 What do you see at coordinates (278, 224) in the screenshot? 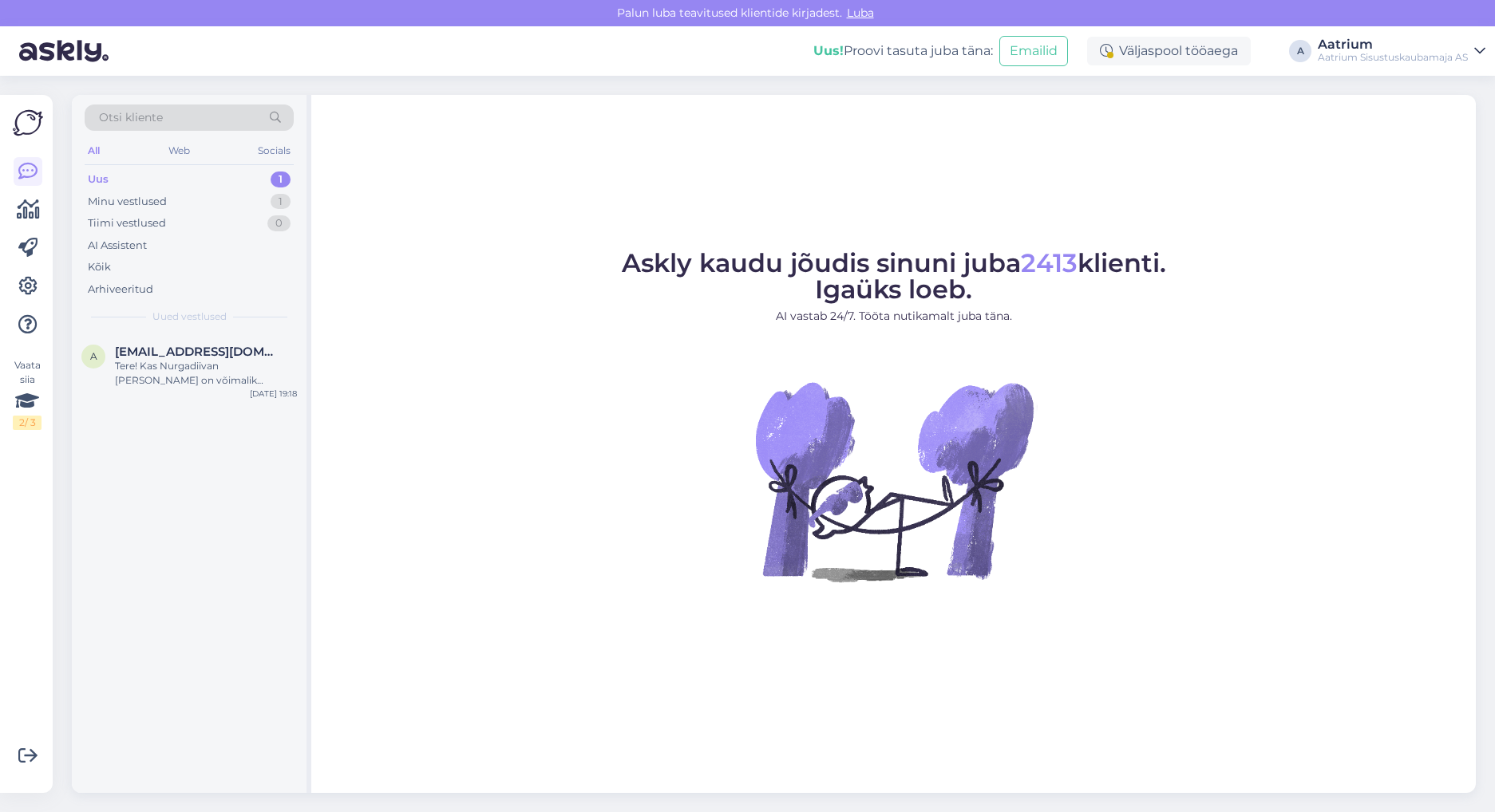
I see `div: 0` at bounding box center [278, 224].